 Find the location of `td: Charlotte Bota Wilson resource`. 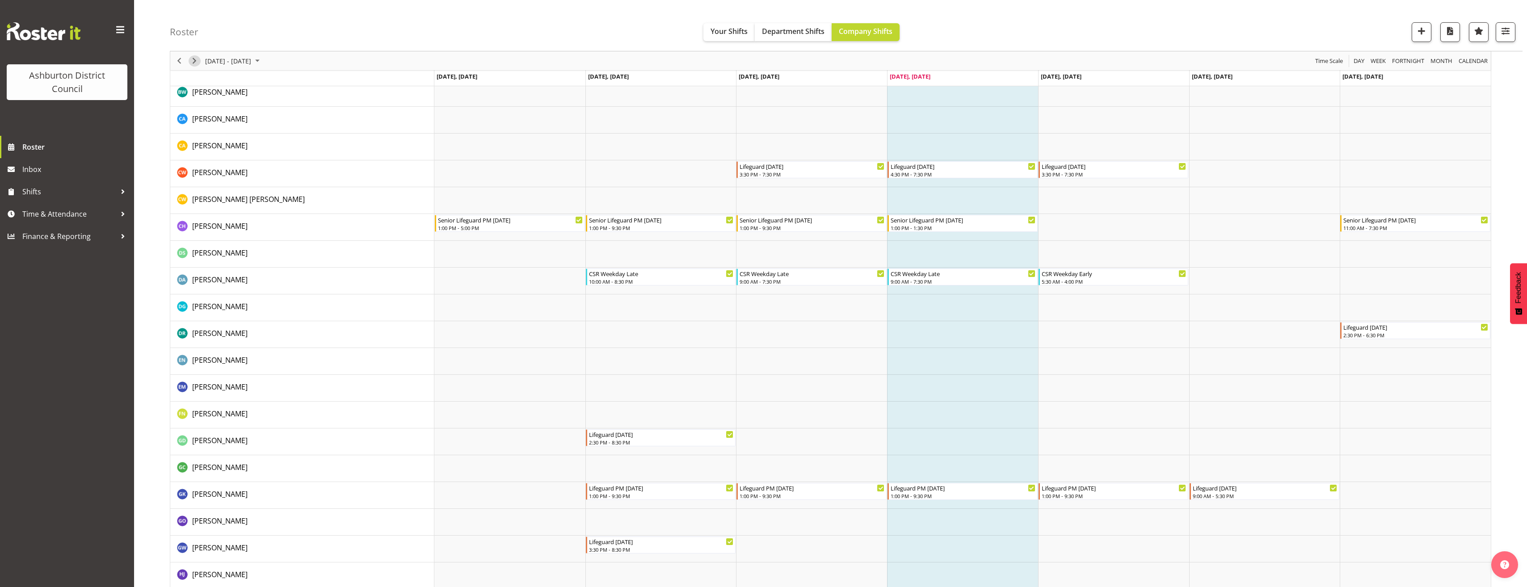

td: Charlotte Bota Wilson resource is located at coordinates (302, 201).